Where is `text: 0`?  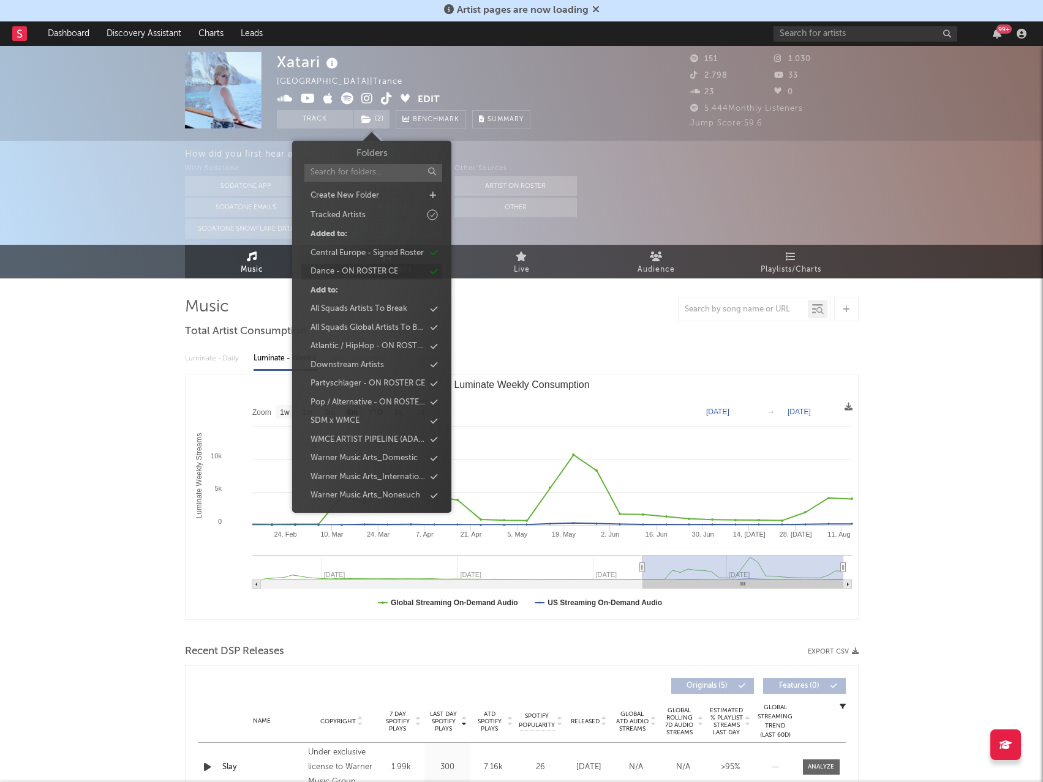 text: 0 is located at coordinates (219, 522).